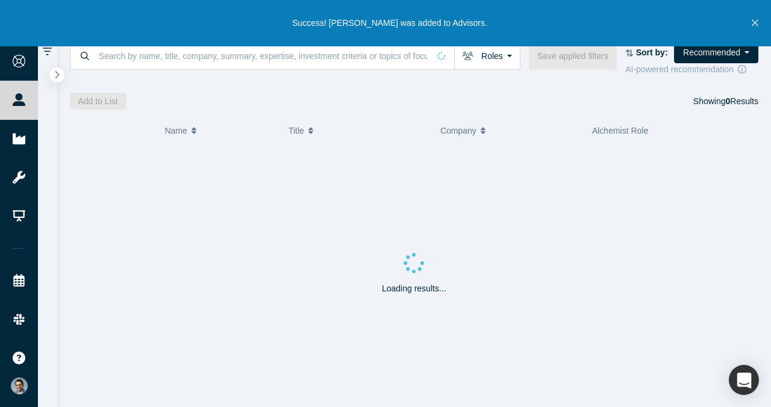 The width and height of the screenshot is (771, 407). I want to click on span: Results, so click(742, 101).